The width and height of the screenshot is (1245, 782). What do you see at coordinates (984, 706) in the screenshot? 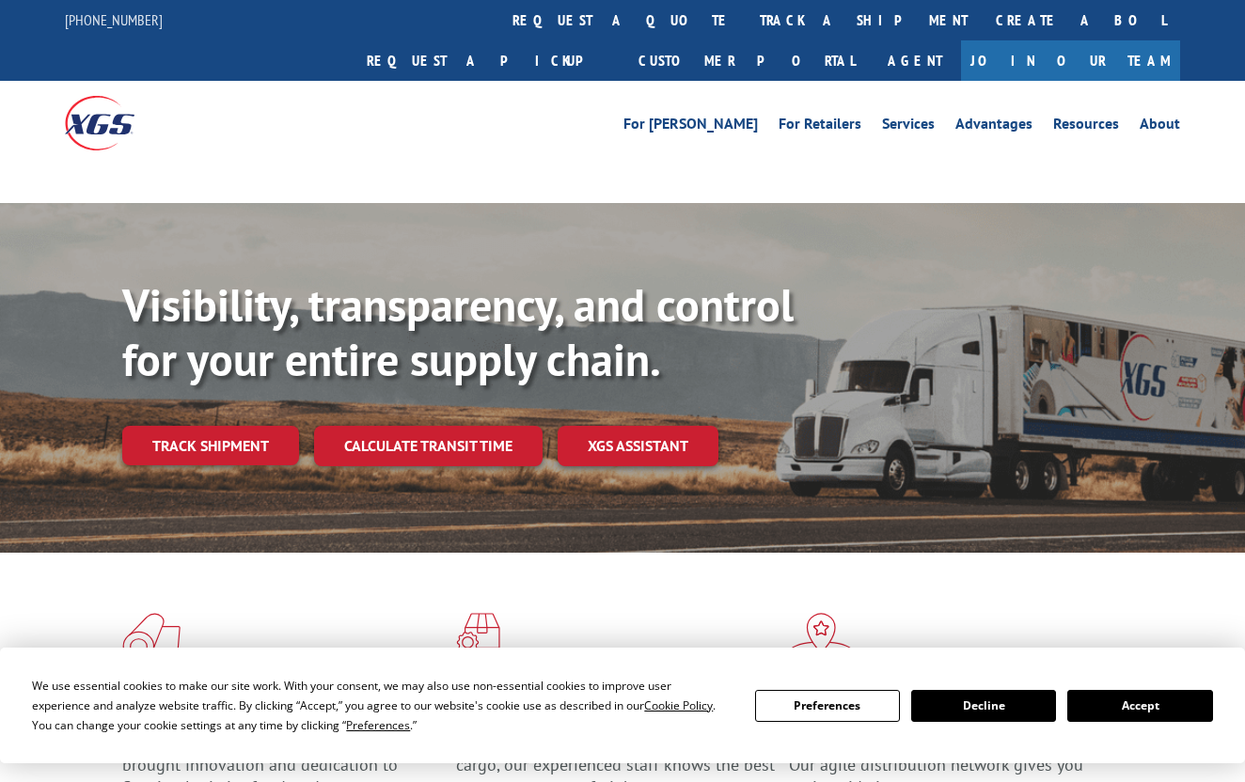
I see `button: Decline` at bounding box center [984, 706].